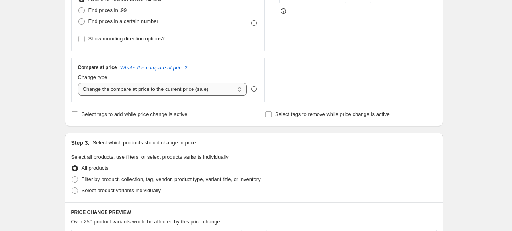 Image resolution: width=512 pixels, height=231 pixels. What do you see at coordinates (107, 10) in the screenshot?
I see `span: End prices in .99` at bounding box center [107, 10].